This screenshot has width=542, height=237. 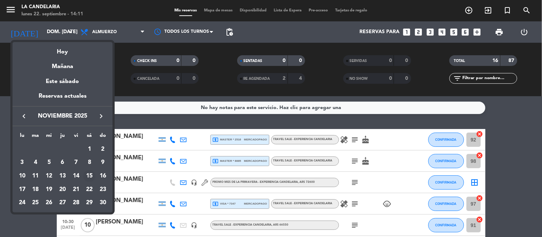 What do you see at coordinates (76, 190) in the screenshot?
I see `td: 21 de noviembre de 2025` at bounding box center [76, 190].